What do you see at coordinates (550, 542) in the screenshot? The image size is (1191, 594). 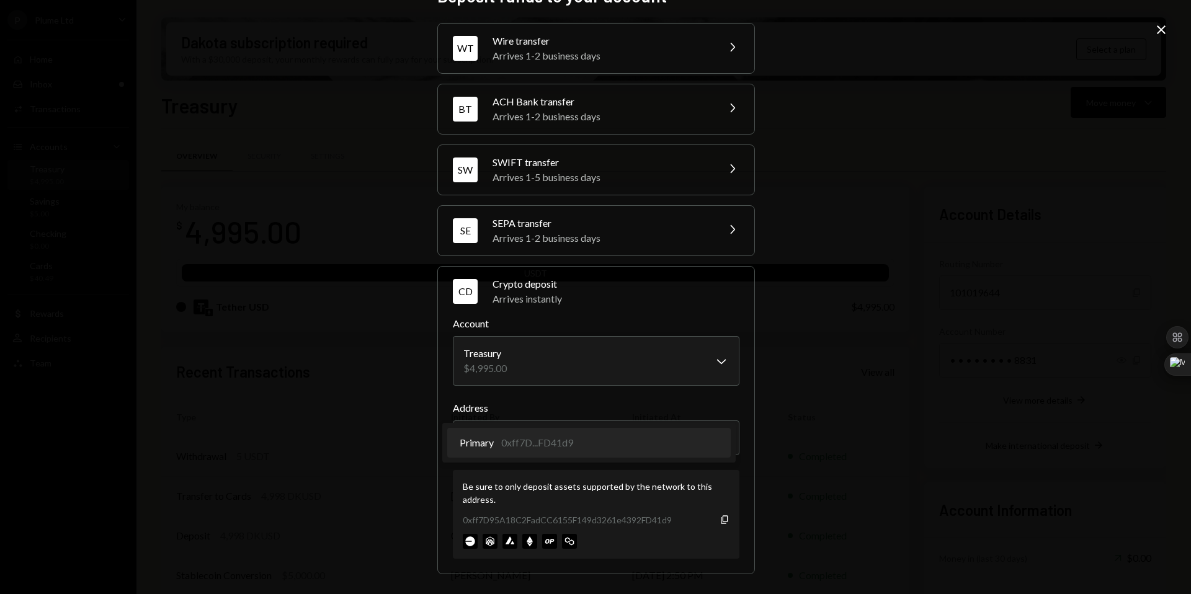 I see `img: optimism-mainnet` at bounding box center [550, 542].